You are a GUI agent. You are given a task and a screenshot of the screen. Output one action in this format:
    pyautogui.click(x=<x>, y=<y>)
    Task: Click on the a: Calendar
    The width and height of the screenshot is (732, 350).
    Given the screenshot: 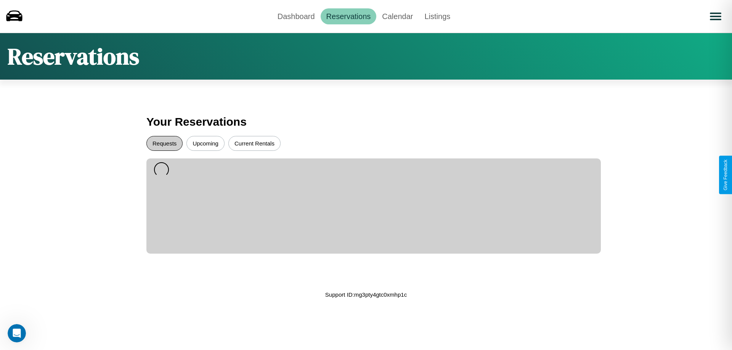 What is the action you would take?
    pyautogui.click(x=397, y=16)
    